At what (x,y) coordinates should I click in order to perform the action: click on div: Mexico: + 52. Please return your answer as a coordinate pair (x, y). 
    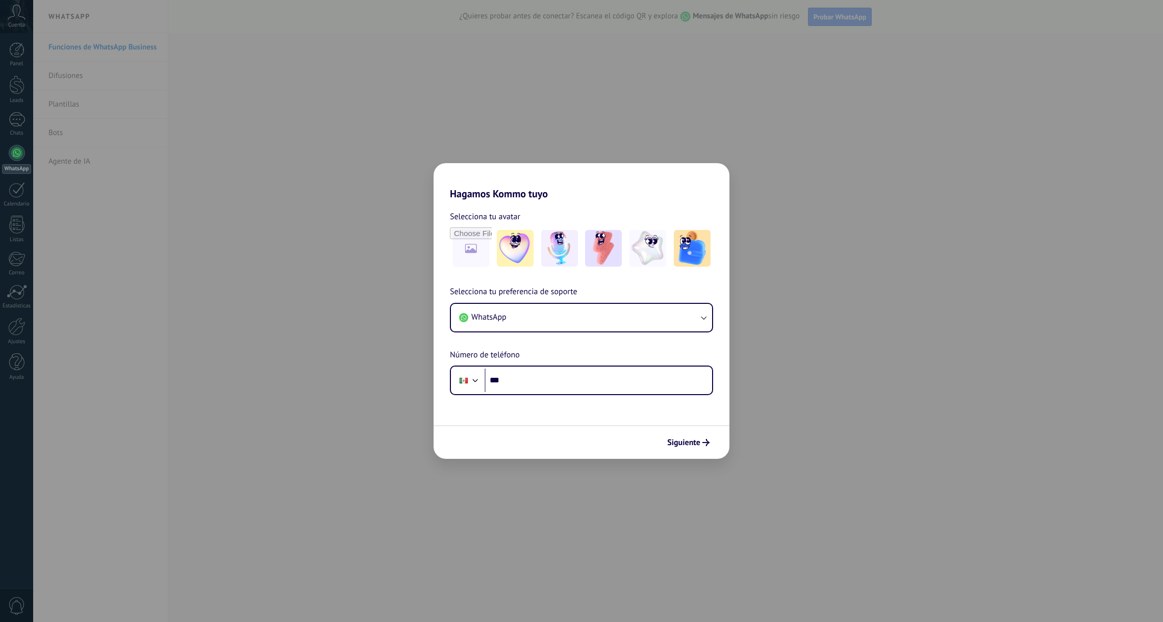
    Looking at the image, I should click on (464, 381).